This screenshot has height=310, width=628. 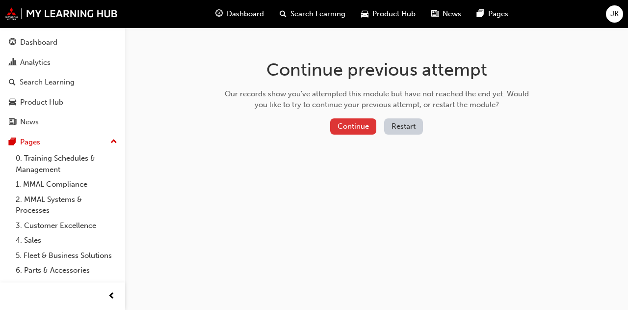 What do you see at coordinates (377, 70) in the screenshot?
I see `h1: Continue previous attempt` at bounding box center [377, 70].